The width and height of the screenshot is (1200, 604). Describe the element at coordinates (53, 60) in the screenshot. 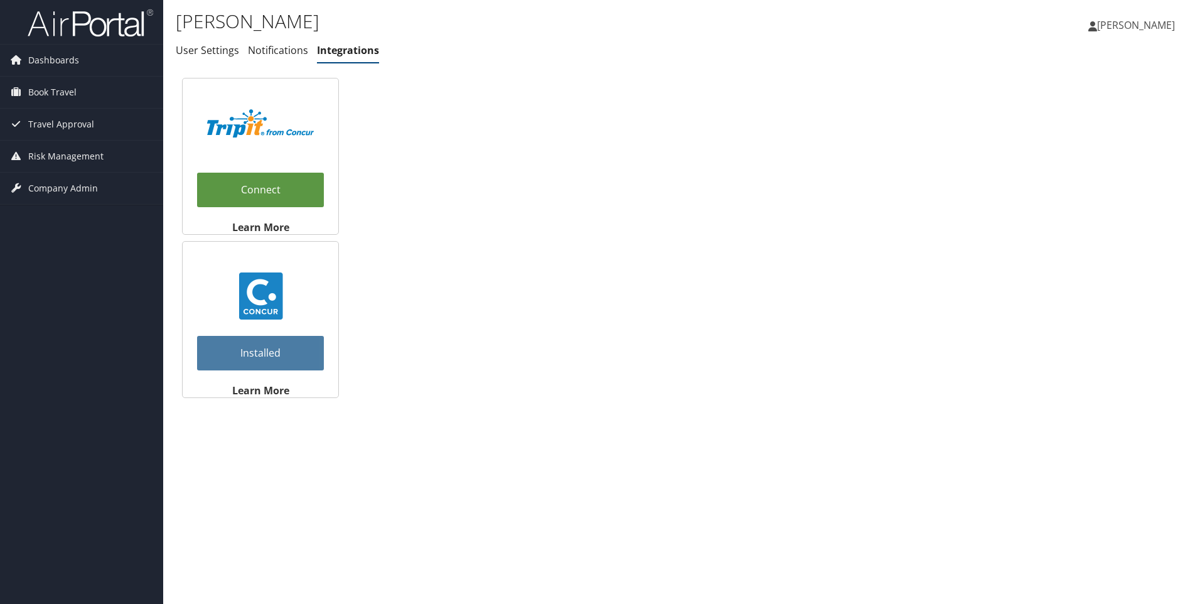

I see `span: Dashboards` at that location.